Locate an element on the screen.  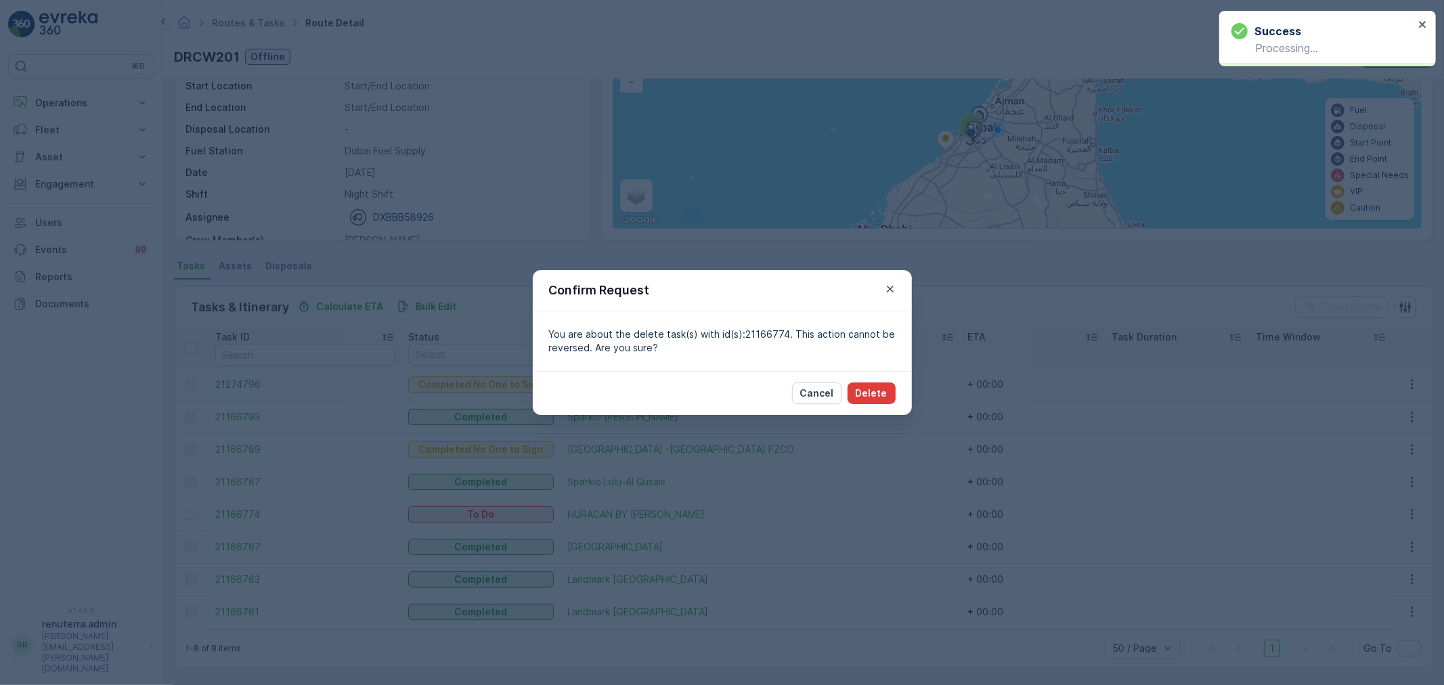
p: Cancel is located at coordinates (817, 393).